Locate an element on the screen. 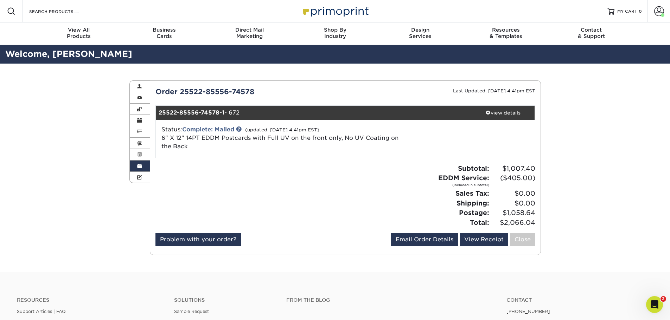 The width and height of the screenshot is (670, 320). strong: Subtotal: is located at coordinates (473, 168).